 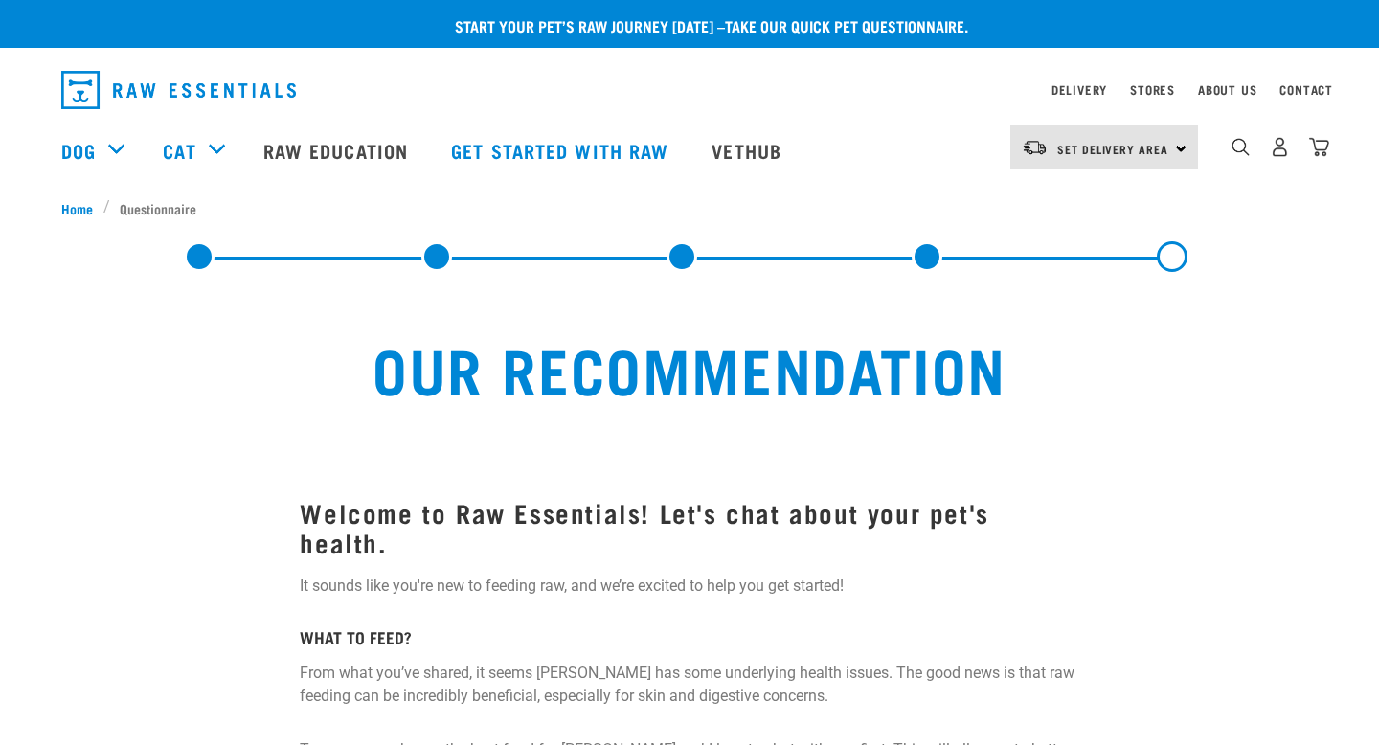 What do you see at coordinates (178, 90) in the screenshot?
I see `img: Raw Essentials Logo` at bounding box center [178, 90].